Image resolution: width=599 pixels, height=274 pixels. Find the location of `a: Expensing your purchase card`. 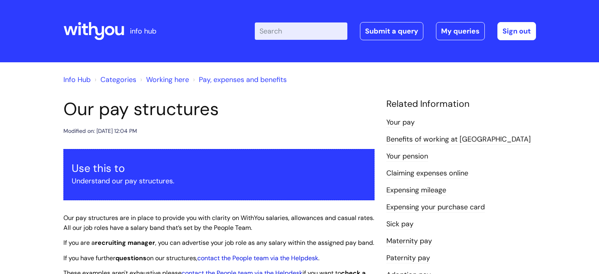

a: Expensing your purchase card is located at coordinates (436, 207).